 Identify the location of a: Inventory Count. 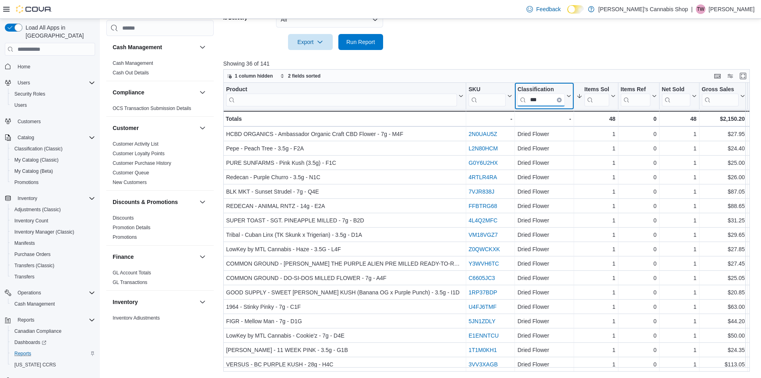
(31, 221).